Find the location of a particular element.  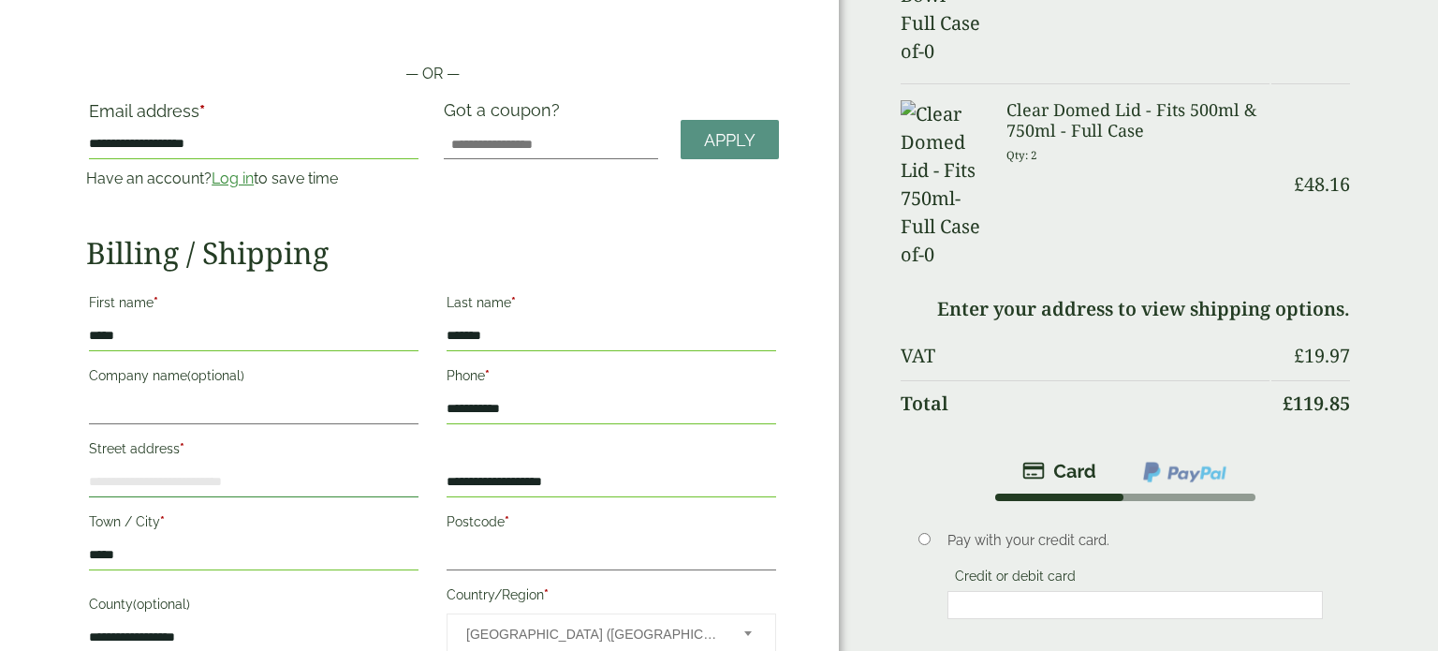

label: Phone is located at coordinates (612, 378).